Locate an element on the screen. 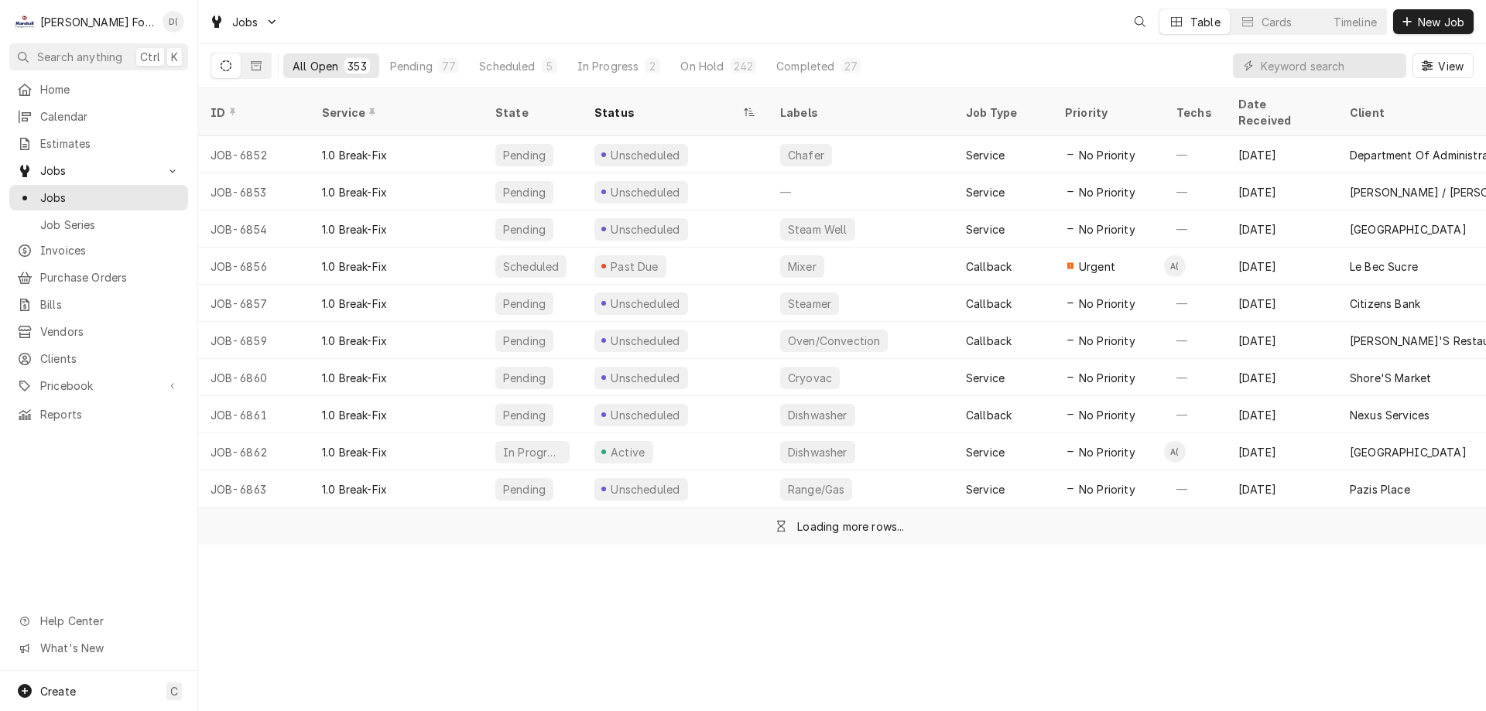 This screenshot has height=711, width=1486. div: Mixer is located at coordinates (802, 266).